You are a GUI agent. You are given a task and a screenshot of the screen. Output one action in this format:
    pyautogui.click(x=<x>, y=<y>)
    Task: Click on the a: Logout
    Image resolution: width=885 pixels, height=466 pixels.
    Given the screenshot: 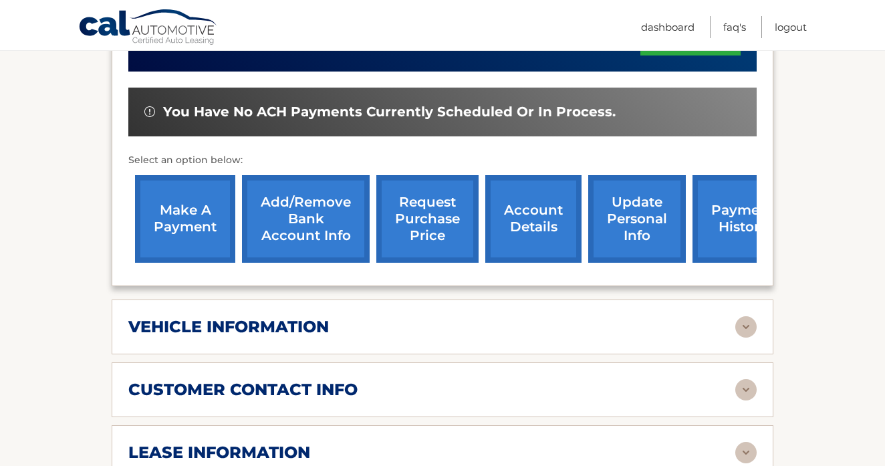 What is the action you would take?
    pyautogui.click(x=790, y=27)
    